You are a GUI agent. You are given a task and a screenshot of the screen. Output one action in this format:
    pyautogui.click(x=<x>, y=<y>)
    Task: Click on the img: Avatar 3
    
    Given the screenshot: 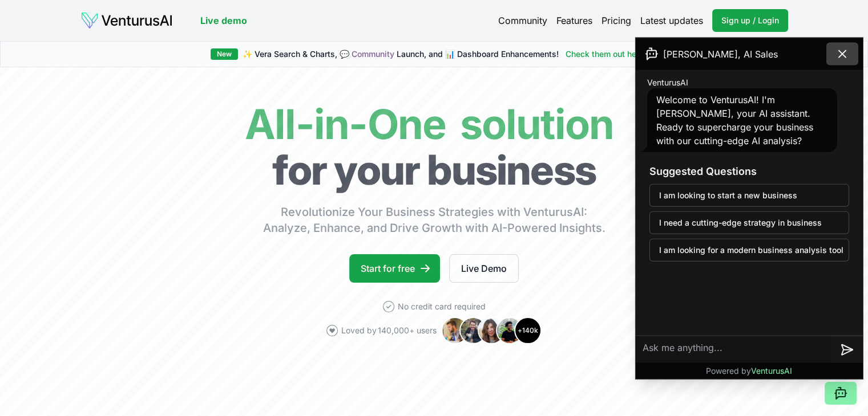 What is the action you would take?
    pyautogui.click(x=491, y=331)
    